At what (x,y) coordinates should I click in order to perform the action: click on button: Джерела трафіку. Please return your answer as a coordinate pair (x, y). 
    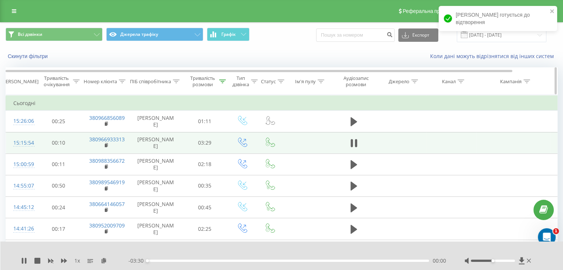
    Looking at the image, I should click on (155, 34).